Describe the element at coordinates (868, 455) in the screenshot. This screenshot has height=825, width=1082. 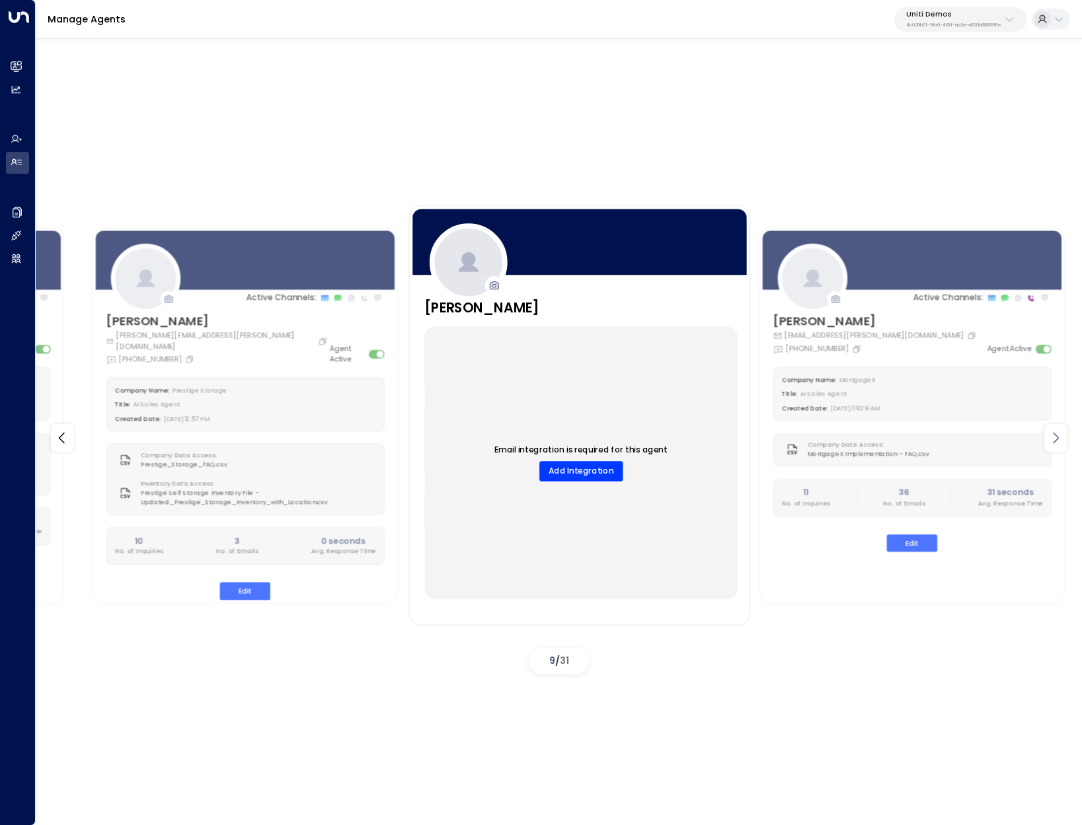
I see `span: MortgageX Implementation - FAQ.csv` at that location.